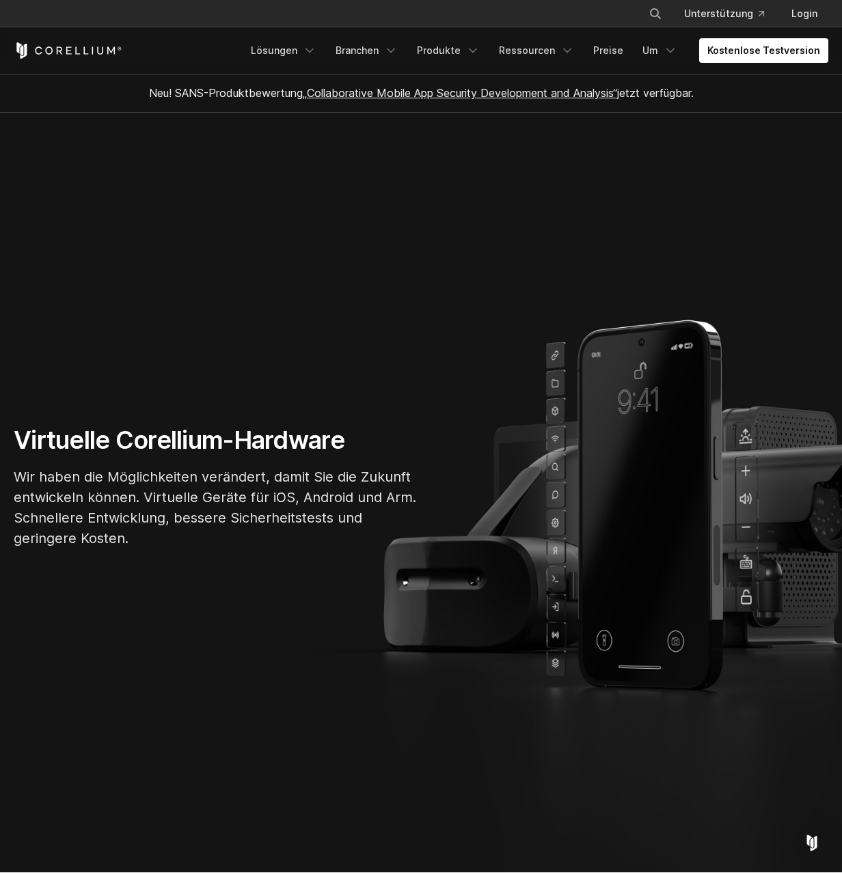 The width and height of the screenshot is (842, 873). I want to click on font: Produkte, so click(439, 50).